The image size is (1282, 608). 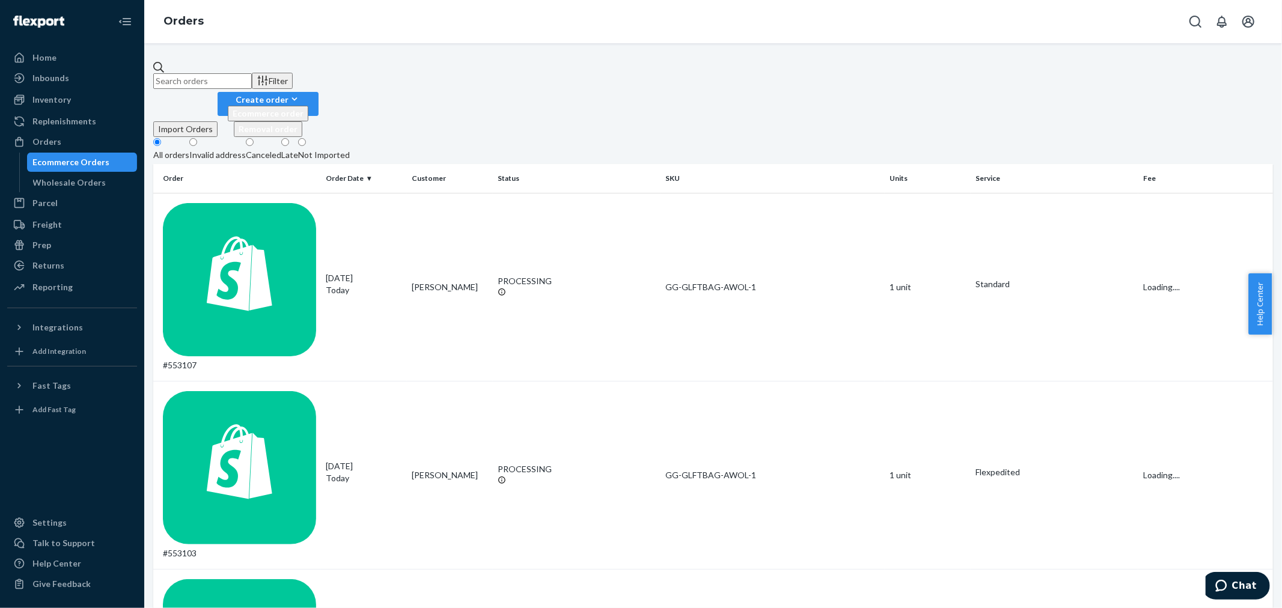 I want to click on button: Open account menu, so click(x=1249, y=22).